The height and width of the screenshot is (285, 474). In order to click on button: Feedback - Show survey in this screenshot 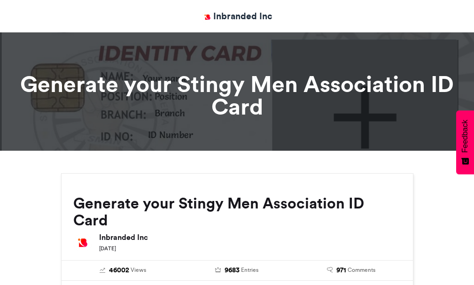, I will do `click(465, 142)`.